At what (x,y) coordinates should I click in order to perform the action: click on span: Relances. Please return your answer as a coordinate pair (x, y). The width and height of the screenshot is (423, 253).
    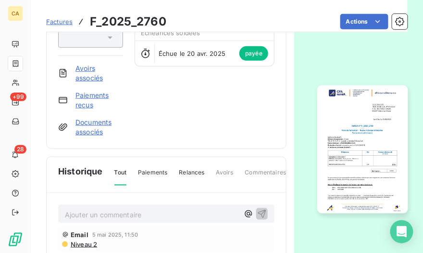
    Looking at the image, I should click on (191, 176).